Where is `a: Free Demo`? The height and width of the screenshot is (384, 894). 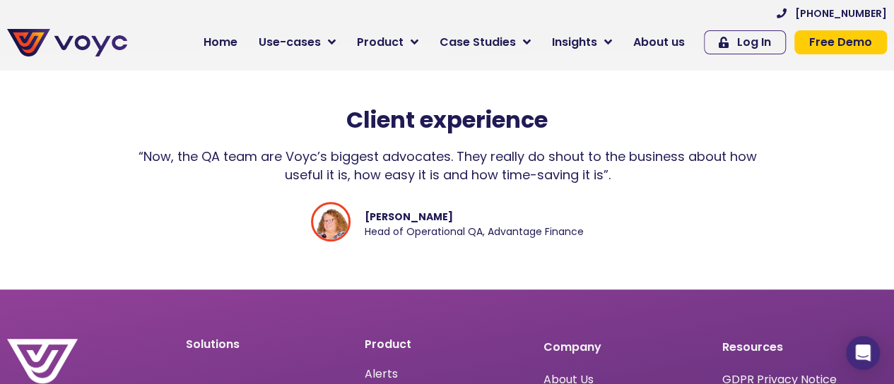 a: Free Demo is located at coordinates (840, 42).